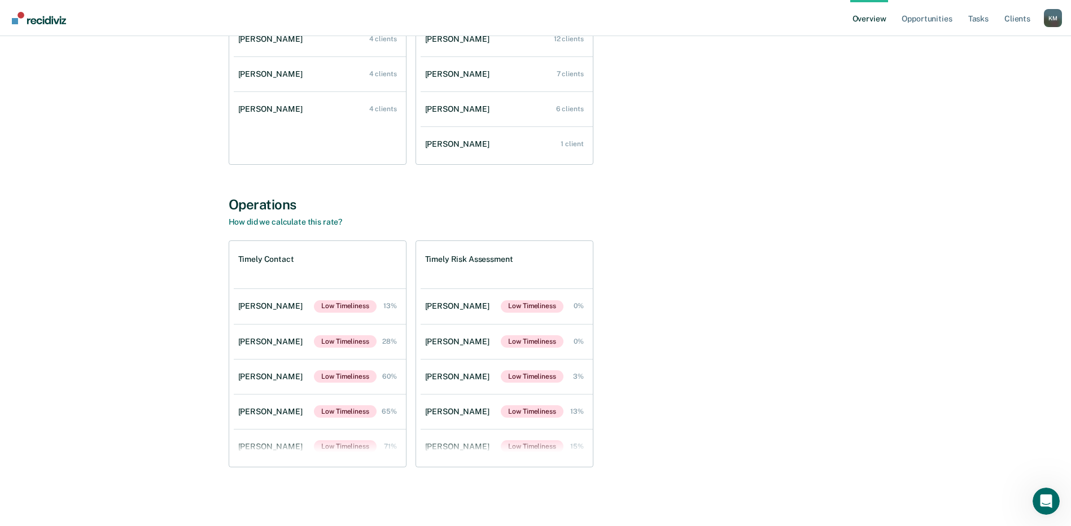  Describe the element at coordinates (39, 18) in the screenshot. I see `img: Recidiviz` at that location.